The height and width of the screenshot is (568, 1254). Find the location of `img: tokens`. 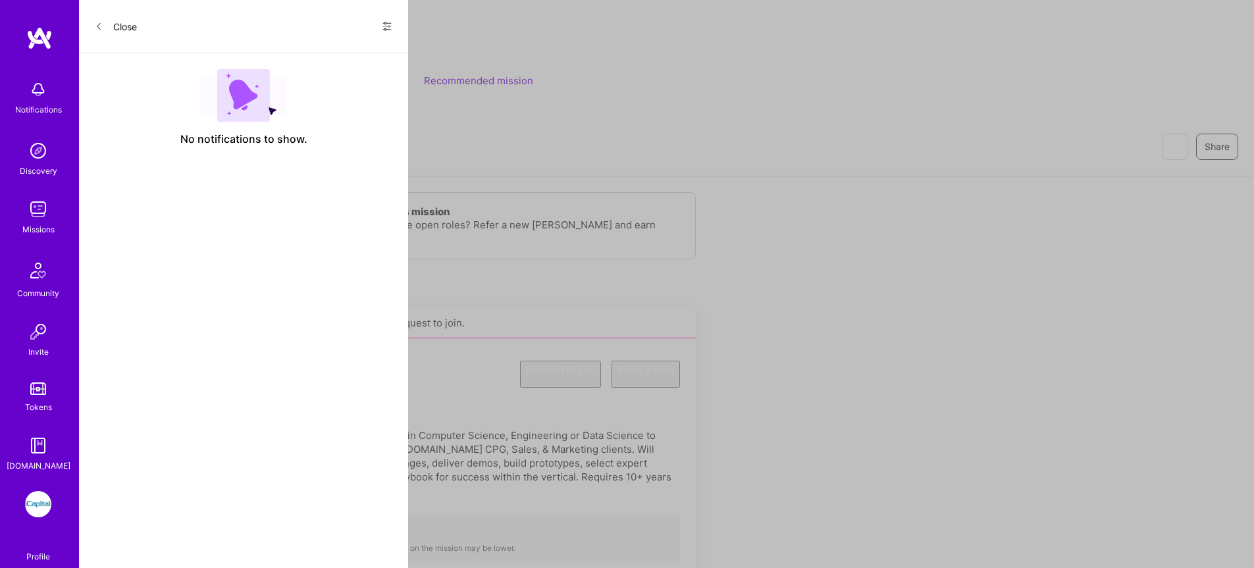

img: tokens is located at coordinates (38, 388).